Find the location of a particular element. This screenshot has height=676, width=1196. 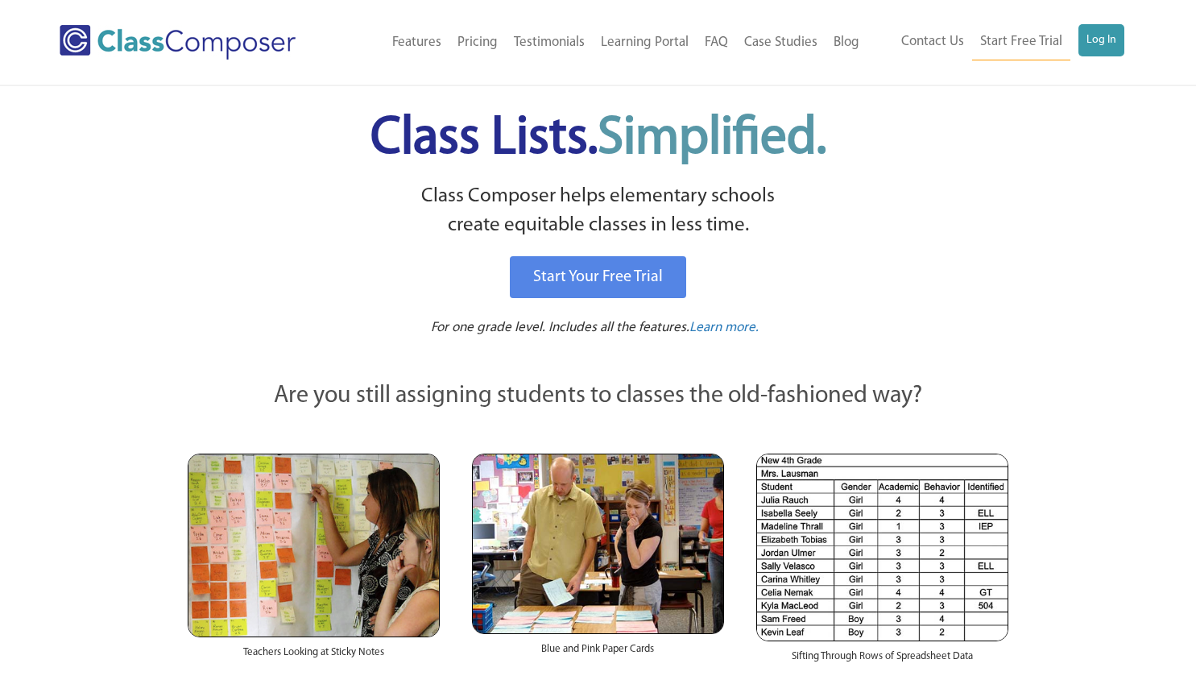

a: Learning Portal is located at coordinates (645, 43).